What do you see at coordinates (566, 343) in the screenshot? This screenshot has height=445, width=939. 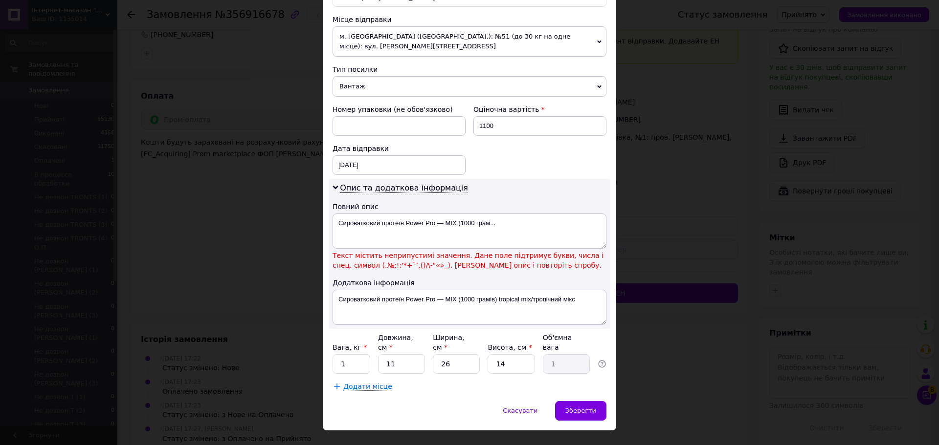 I see `div: Об'ємна вага` at bounding box center [566, 343].